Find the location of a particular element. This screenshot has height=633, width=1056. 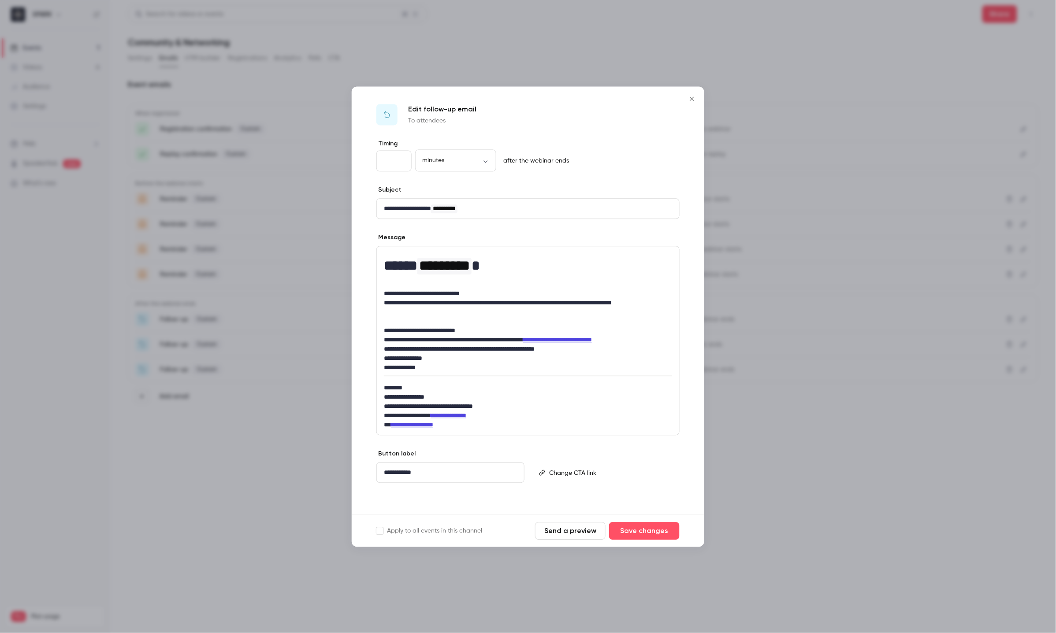

p: To attendees is located at coordinates (442, 121).